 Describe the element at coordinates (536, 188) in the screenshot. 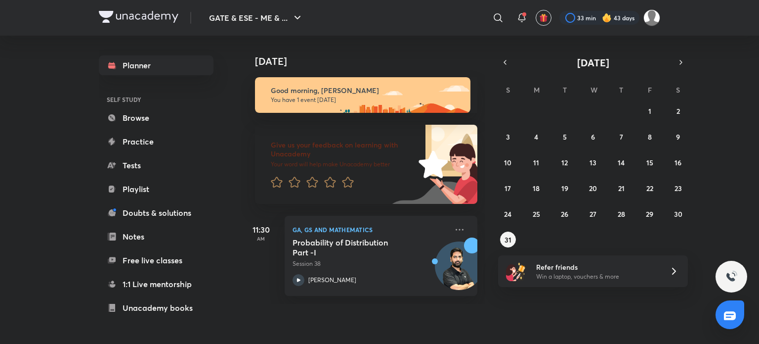

I see `abbr: August 18, 2025` at that location.